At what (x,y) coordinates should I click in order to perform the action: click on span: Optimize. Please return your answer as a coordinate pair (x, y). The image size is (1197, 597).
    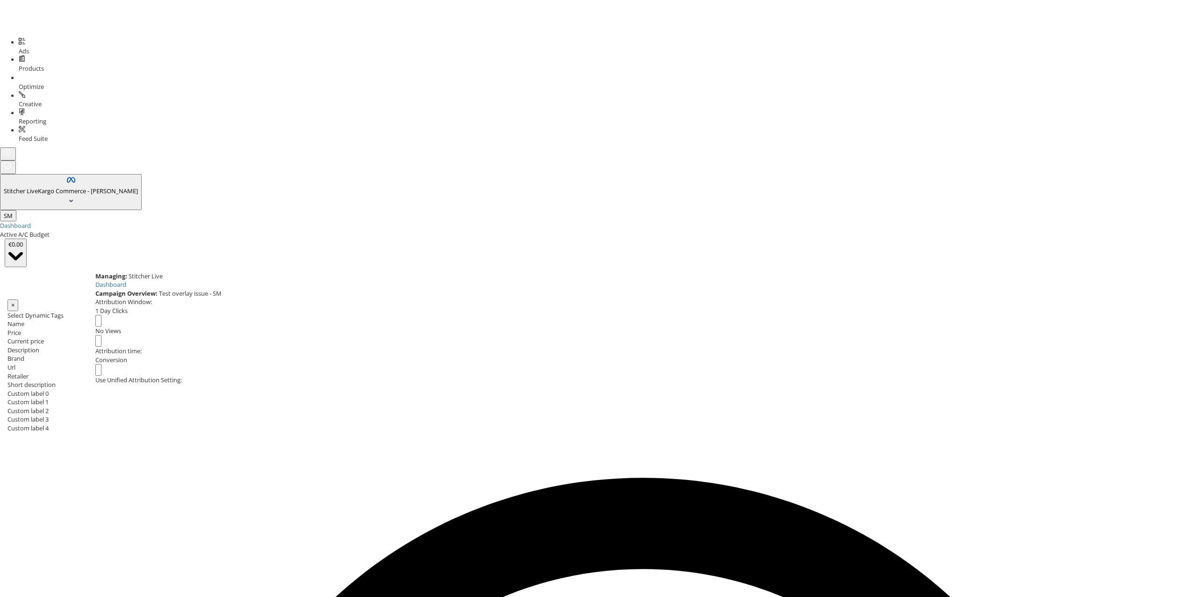
    Looking at the image, I should click on (31, 87).